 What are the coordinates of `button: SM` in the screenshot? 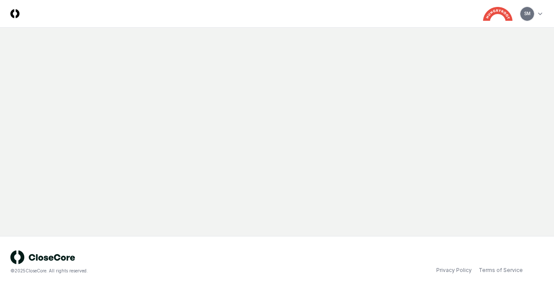 It's located at (527, 14).